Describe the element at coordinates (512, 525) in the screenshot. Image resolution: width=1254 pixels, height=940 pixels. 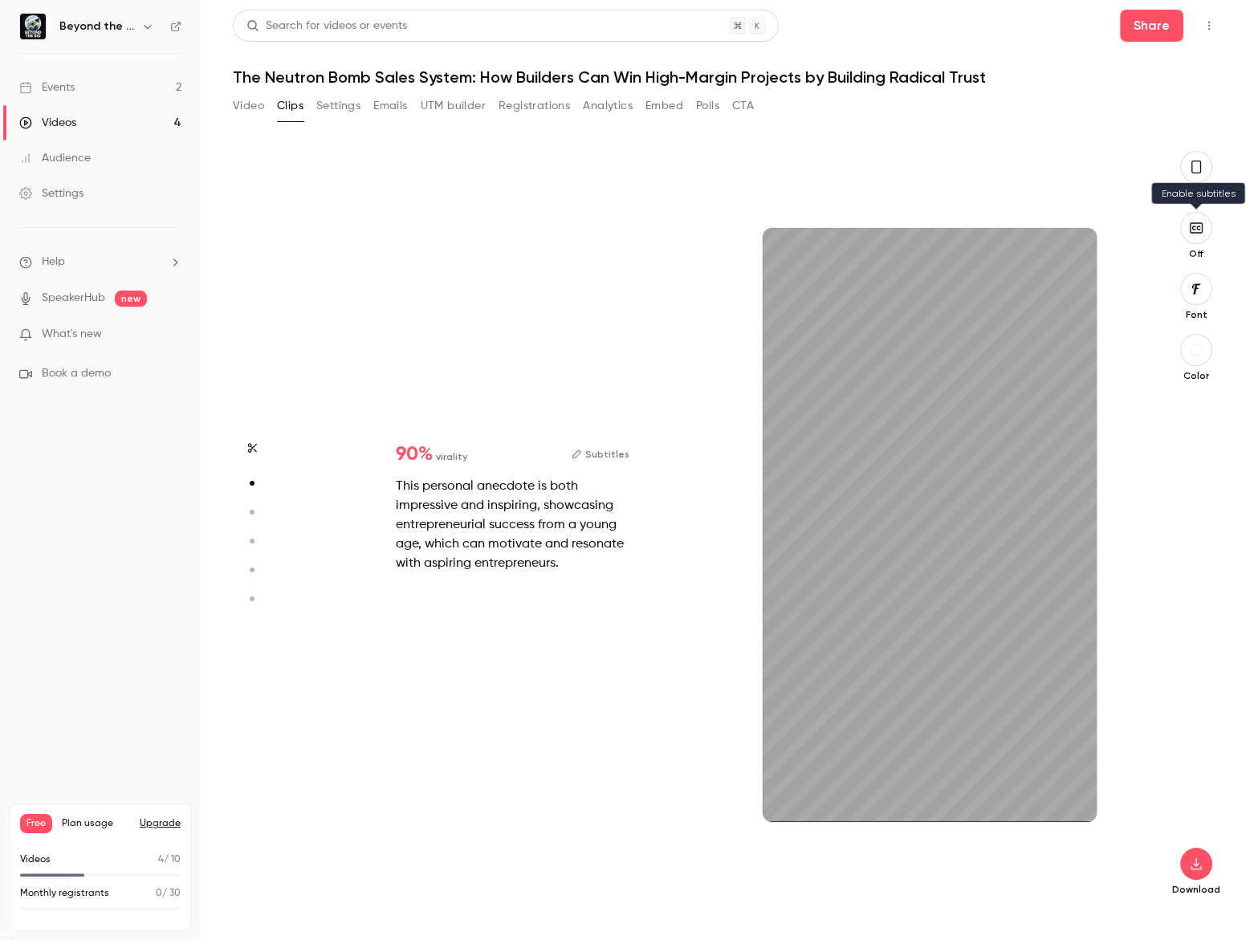
I see `div: This personal anecdote is both impressive and inspiring, showcasing entrepreneurial success from ...` at that location.